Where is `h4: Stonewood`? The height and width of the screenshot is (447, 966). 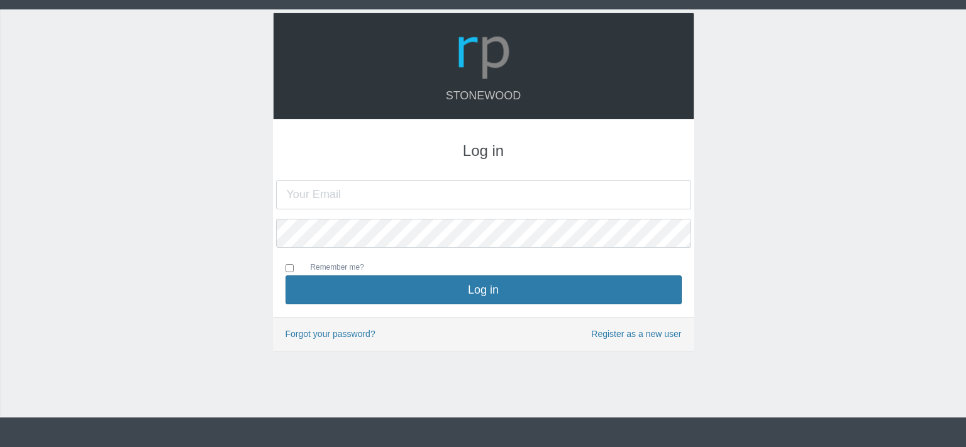 h4: Stonewood is located at coordinates (483, 96).